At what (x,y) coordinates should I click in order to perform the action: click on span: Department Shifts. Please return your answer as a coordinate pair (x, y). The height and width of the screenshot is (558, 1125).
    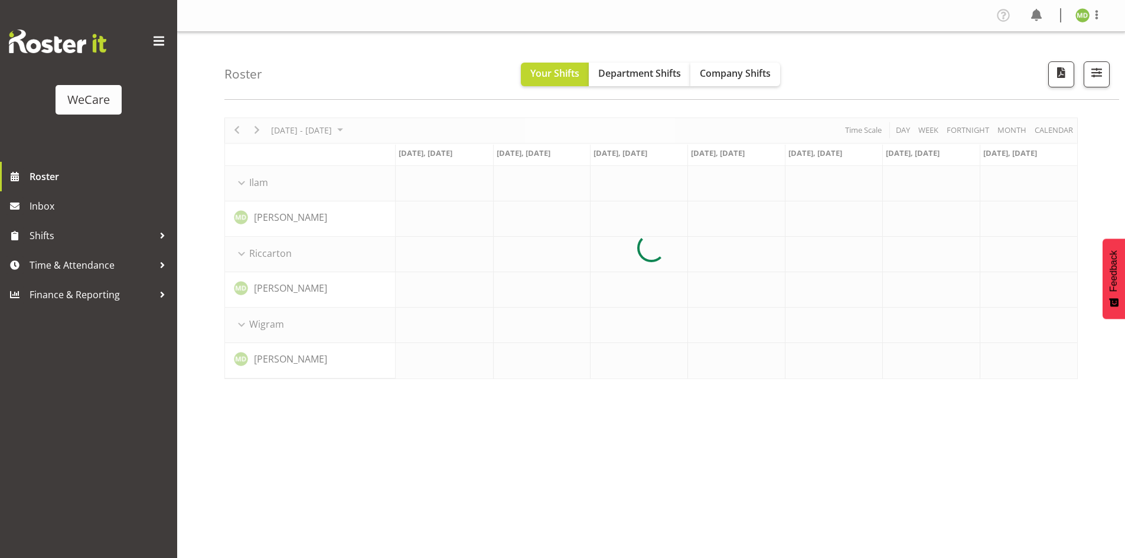
    Looking at the image, I should click on (640, 73).